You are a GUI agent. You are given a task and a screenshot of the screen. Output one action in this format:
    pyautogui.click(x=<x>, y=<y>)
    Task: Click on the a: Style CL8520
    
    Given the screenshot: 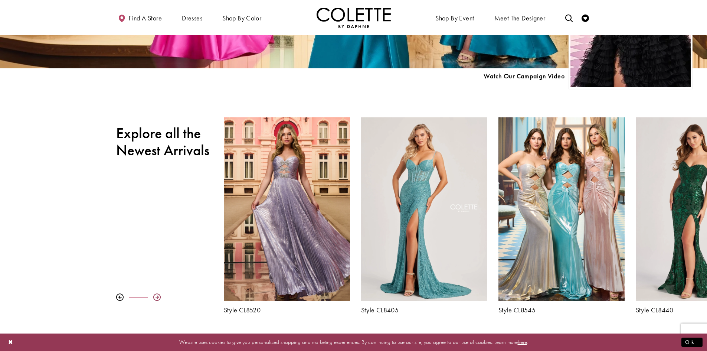 What is the action you would take?
    pyautogui.click(x=287, y=310)
    